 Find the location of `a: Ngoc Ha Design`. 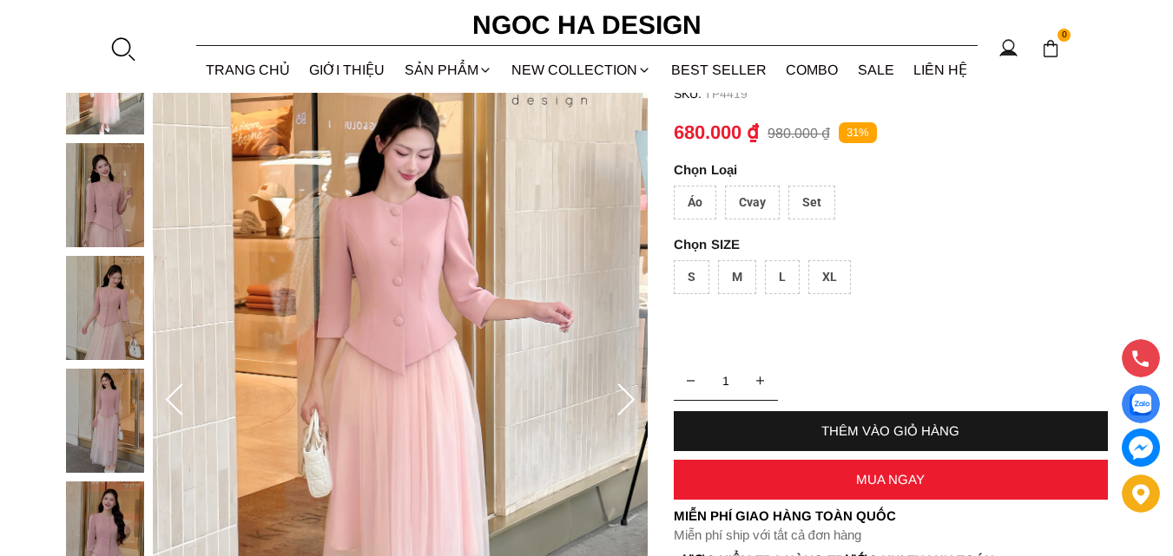

a: Ngoc Ha Design is located at coordinates (587, 25).